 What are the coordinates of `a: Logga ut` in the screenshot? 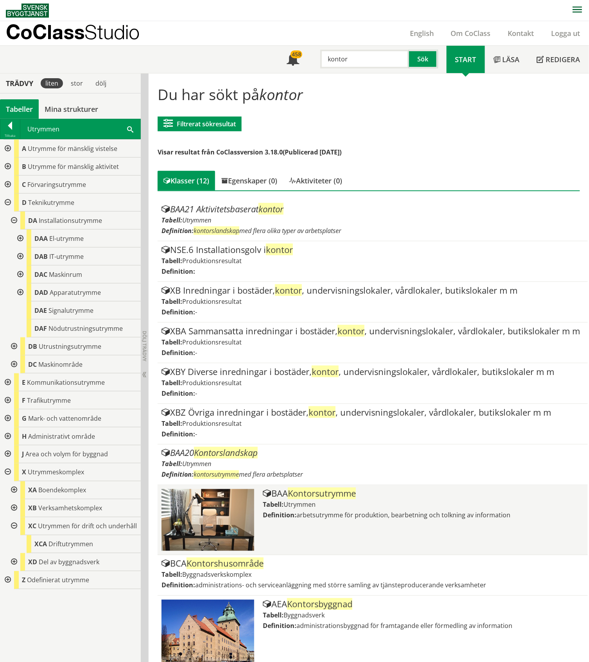 It's located at (566, 33).